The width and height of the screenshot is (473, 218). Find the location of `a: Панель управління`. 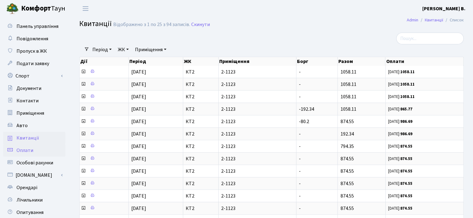

a: Панель управління is located at coordinates (34, 26).